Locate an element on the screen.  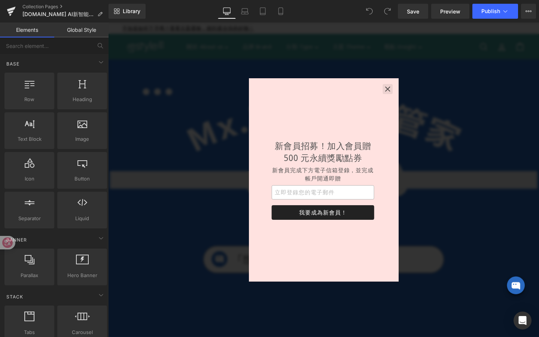
span: Liquid is located at coordinates (82, 218).